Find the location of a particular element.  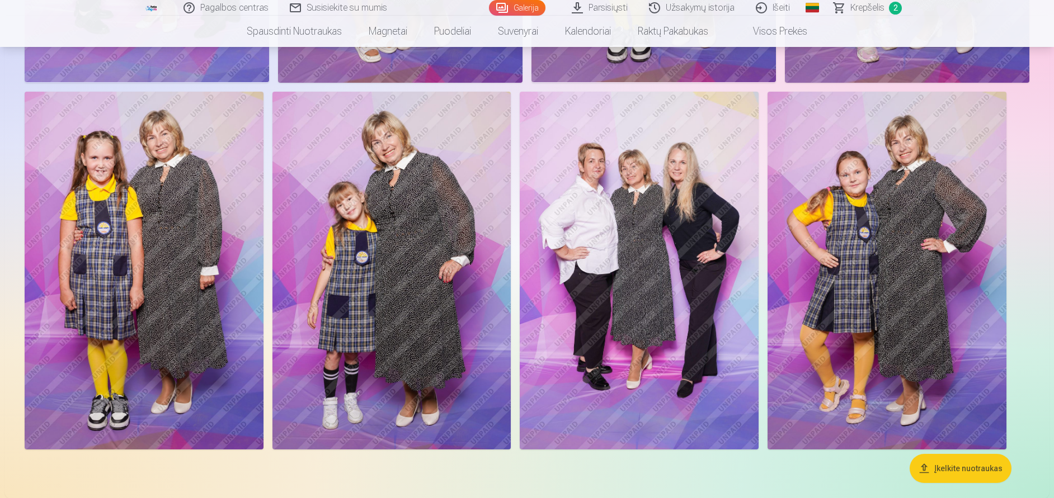

a: Puodeliai is located at coordinates (452, 31).